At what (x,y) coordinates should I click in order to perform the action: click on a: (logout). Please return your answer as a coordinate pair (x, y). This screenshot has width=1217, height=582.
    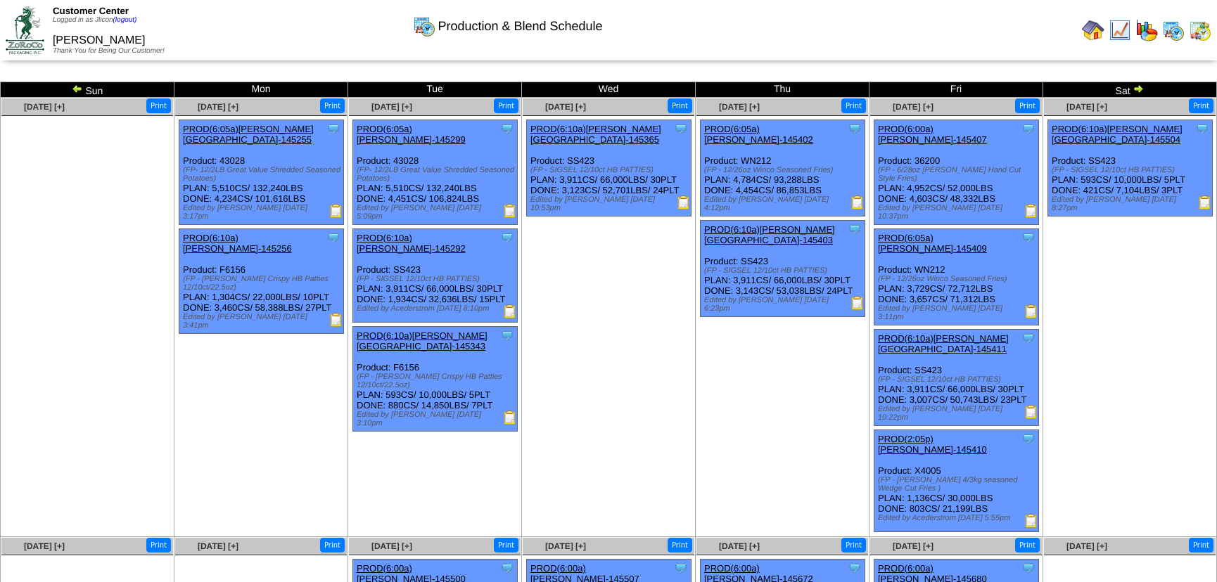
    Looking at the image, I should click on (125, 20).